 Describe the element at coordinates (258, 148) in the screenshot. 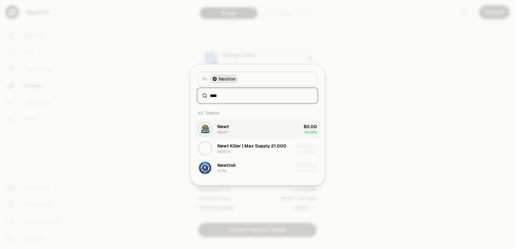

I see `button: NEWTK LogoNewt Killer | Max Supply 21.000NEWTK` at that location.